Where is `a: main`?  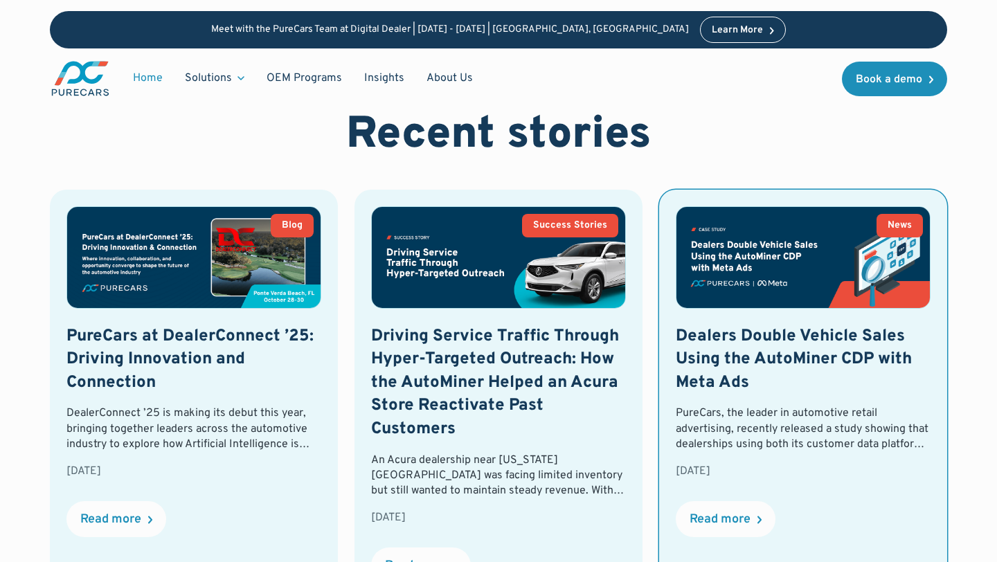
a: main is located at coordinates (80, 78).